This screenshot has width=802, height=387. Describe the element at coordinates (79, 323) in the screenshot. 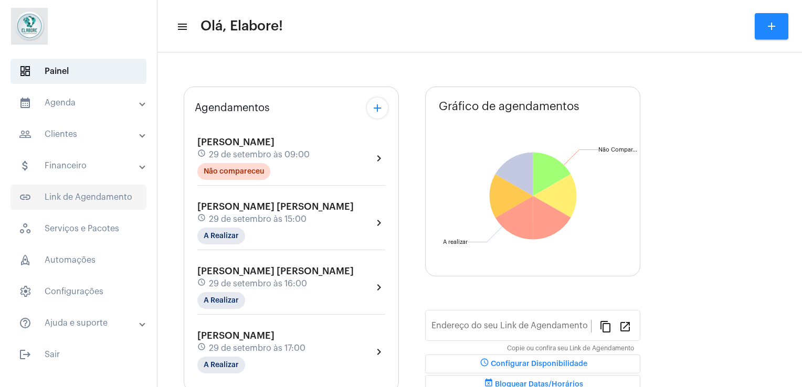

I see `mat-panel-title: Ajuda e suporte` at that location.